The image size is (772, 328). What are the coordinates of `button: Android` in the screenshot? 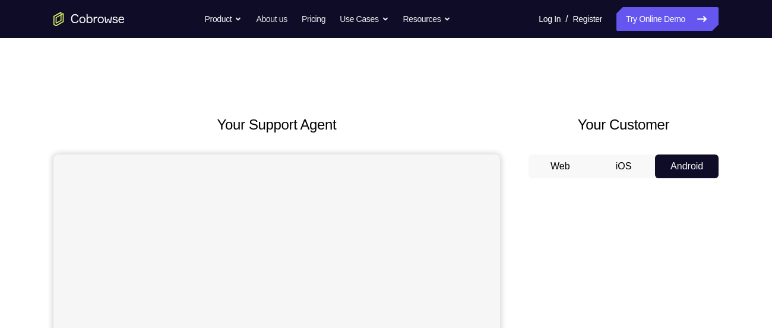 It's located at (686, 166).